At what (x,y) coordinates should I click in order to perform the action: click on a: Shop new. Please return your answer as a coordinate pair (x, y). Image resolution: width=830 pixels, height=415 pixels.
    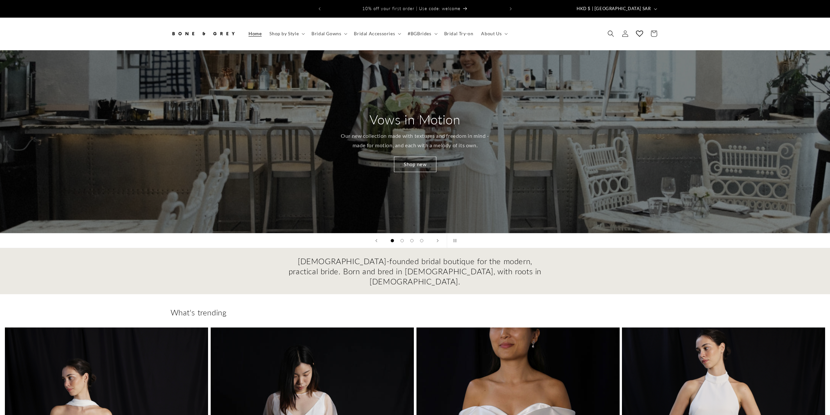
    Looking at the image, I should click on (415, 164).